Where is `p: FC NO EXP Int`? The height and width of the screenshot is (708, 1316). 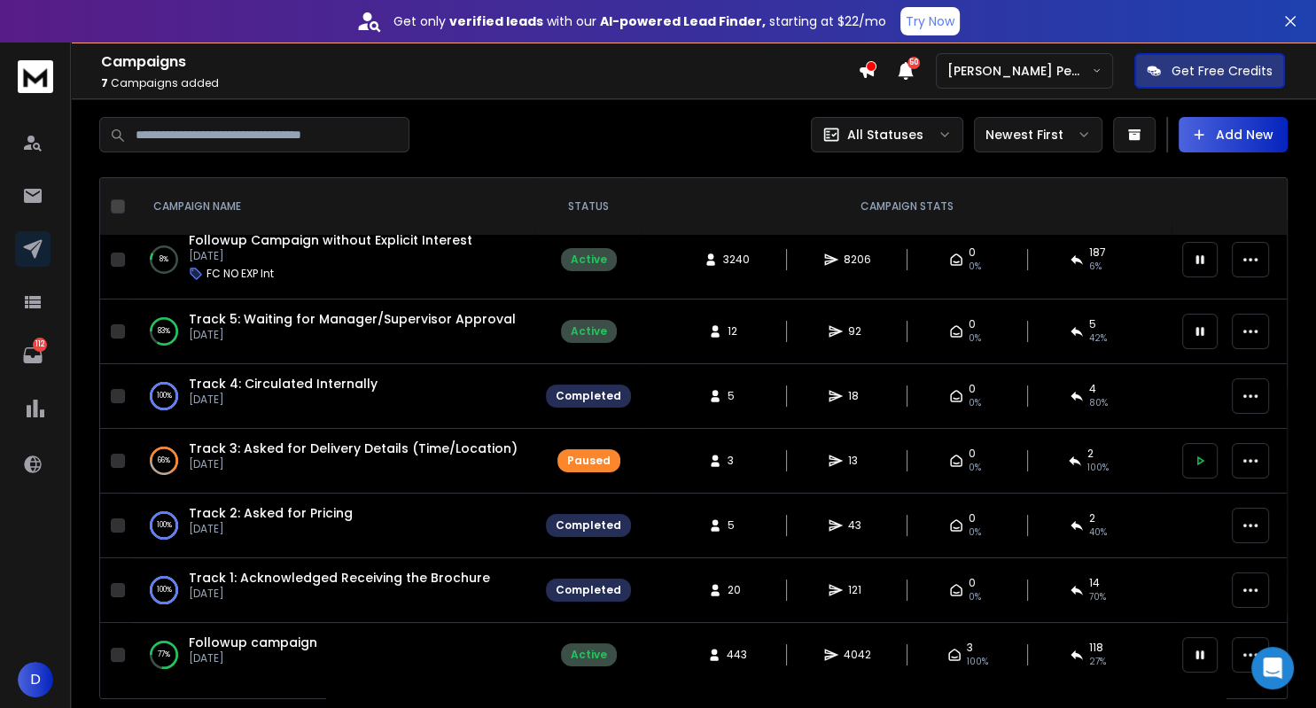 p: FC NO EXP Int is located at coordinates (240, 274).